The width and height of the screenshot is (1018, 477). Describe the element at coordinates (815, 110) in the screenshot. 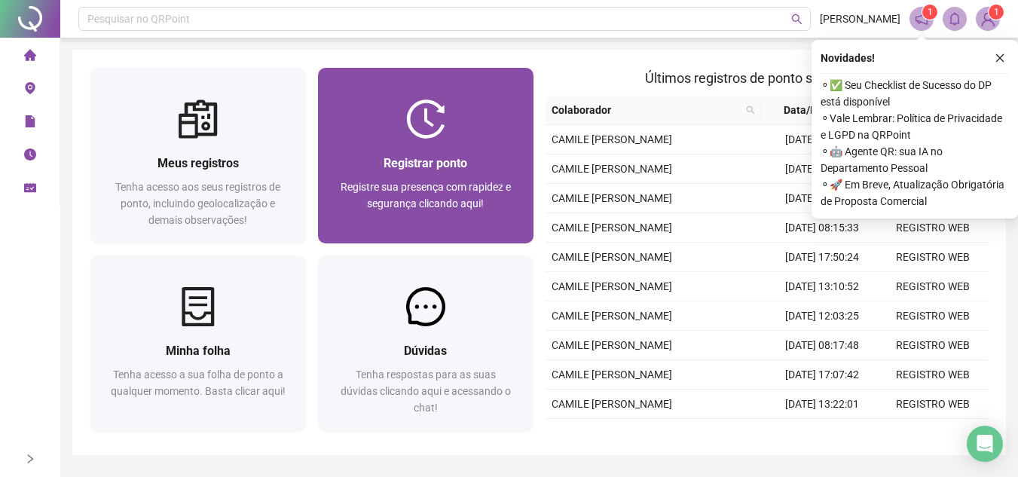

I see `th: Data/Hora` at that location.